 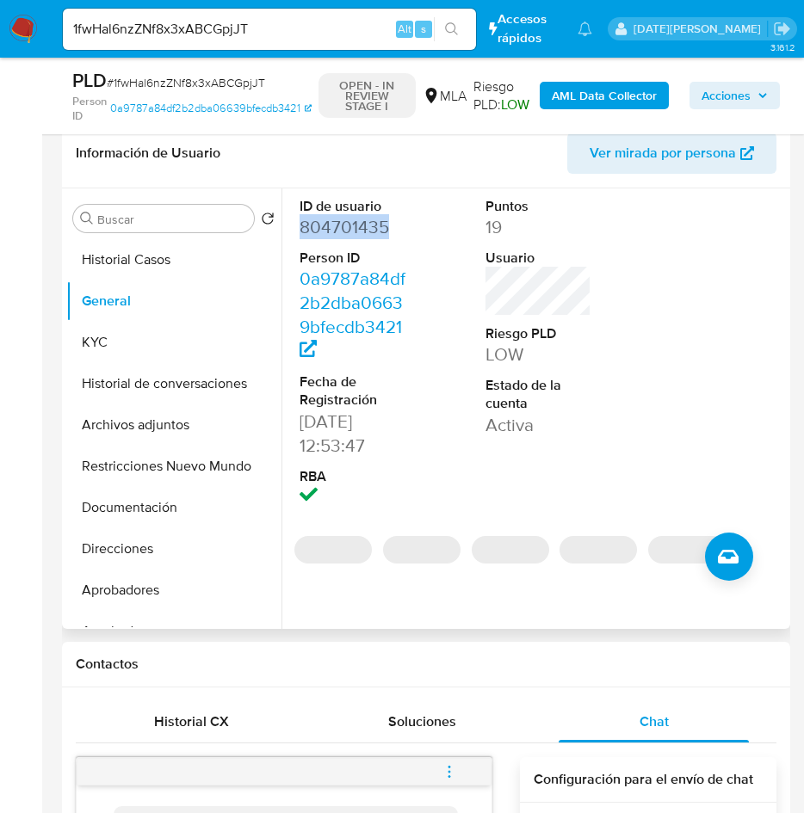 What do you see at coordinates (503, 96) in the screenshot?
I see `span: Riesgo PLD:` at bounding box center [503, 96].